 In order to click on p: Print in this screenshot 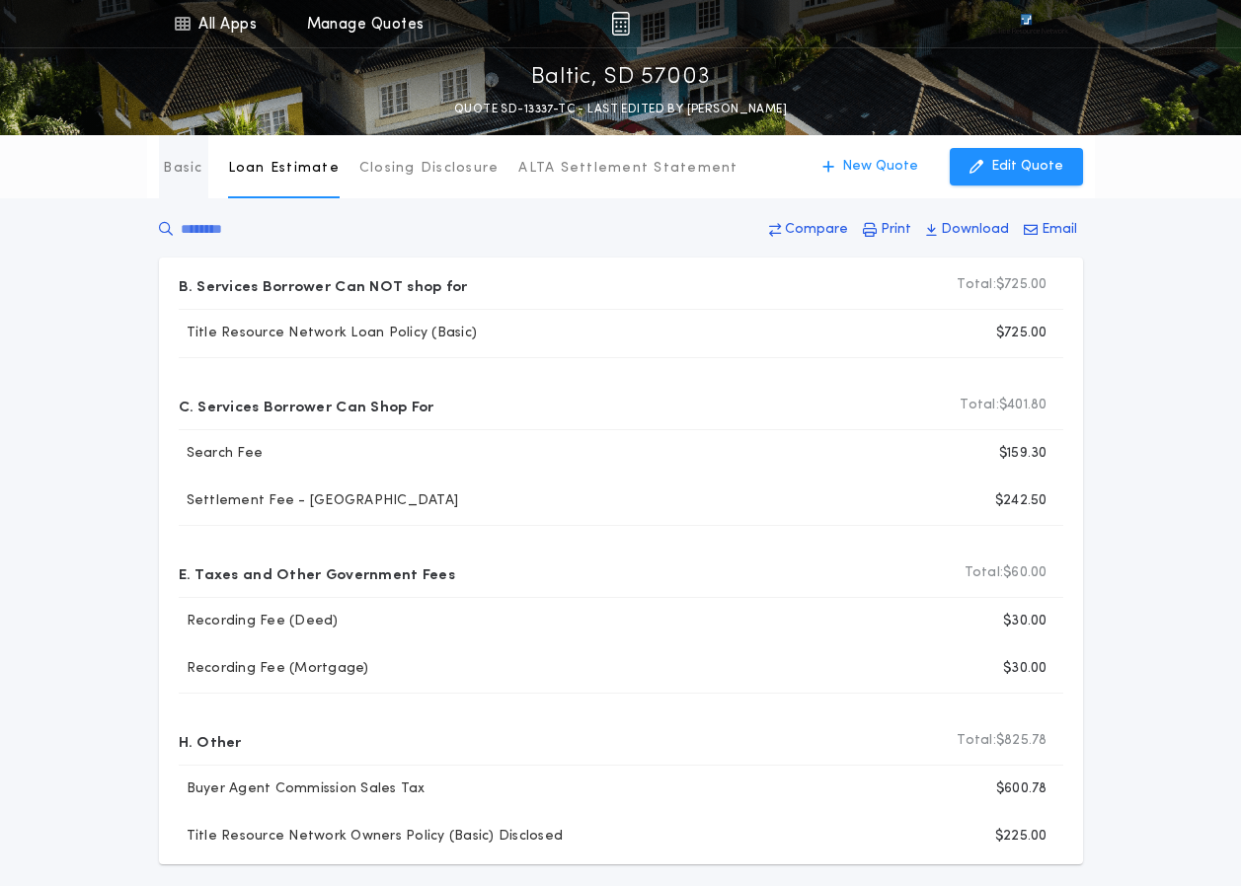, I will do `click(895, 230)`.